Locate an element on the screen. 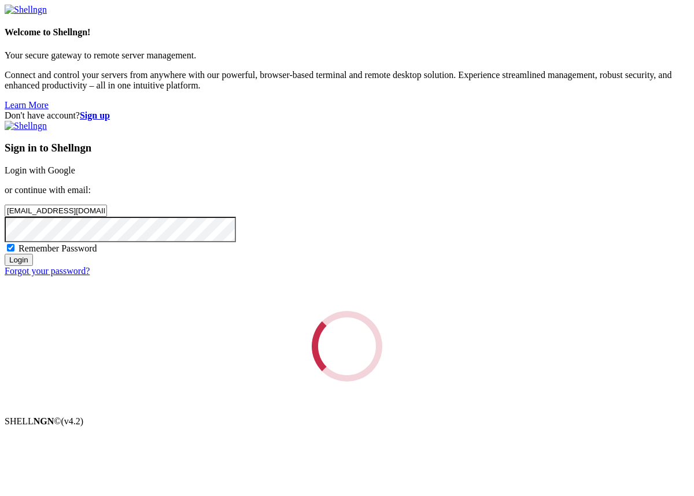  p: or continue with email: is located at coordinates (347, 190).